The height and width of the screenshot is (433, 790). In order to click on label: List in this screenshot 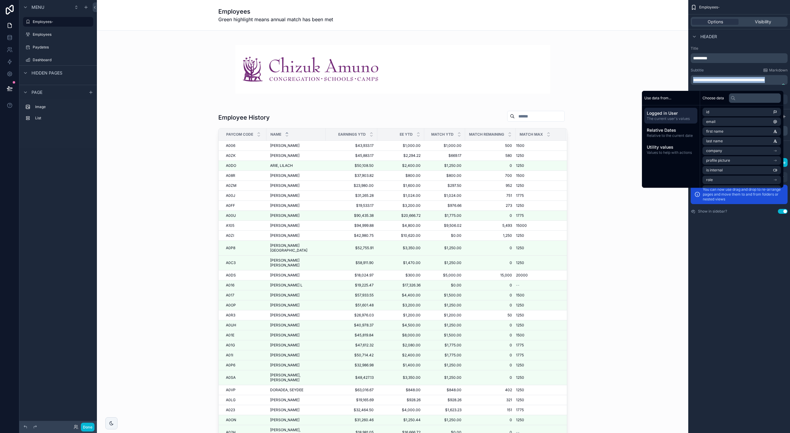, I will do `click(63, 118)`.